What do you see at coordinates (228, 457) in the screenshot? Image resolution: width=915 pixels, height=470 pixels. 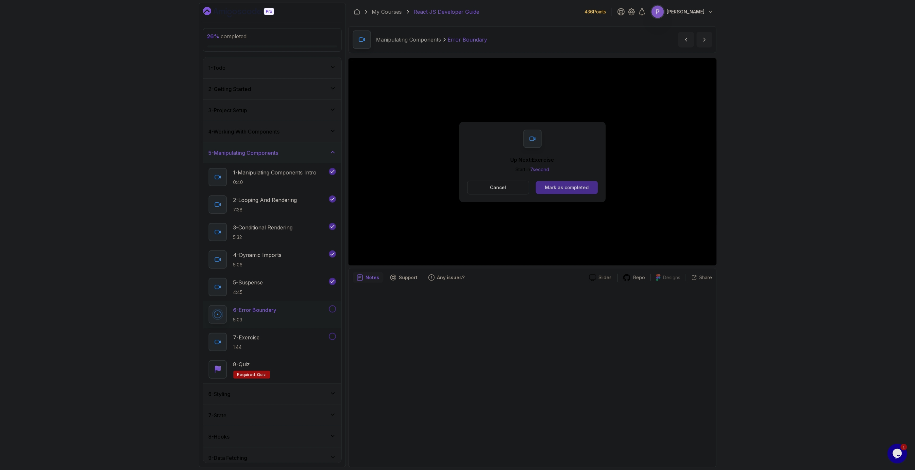 I see `h3: 9 - Data Fetching` at bounding box center [228, 457].